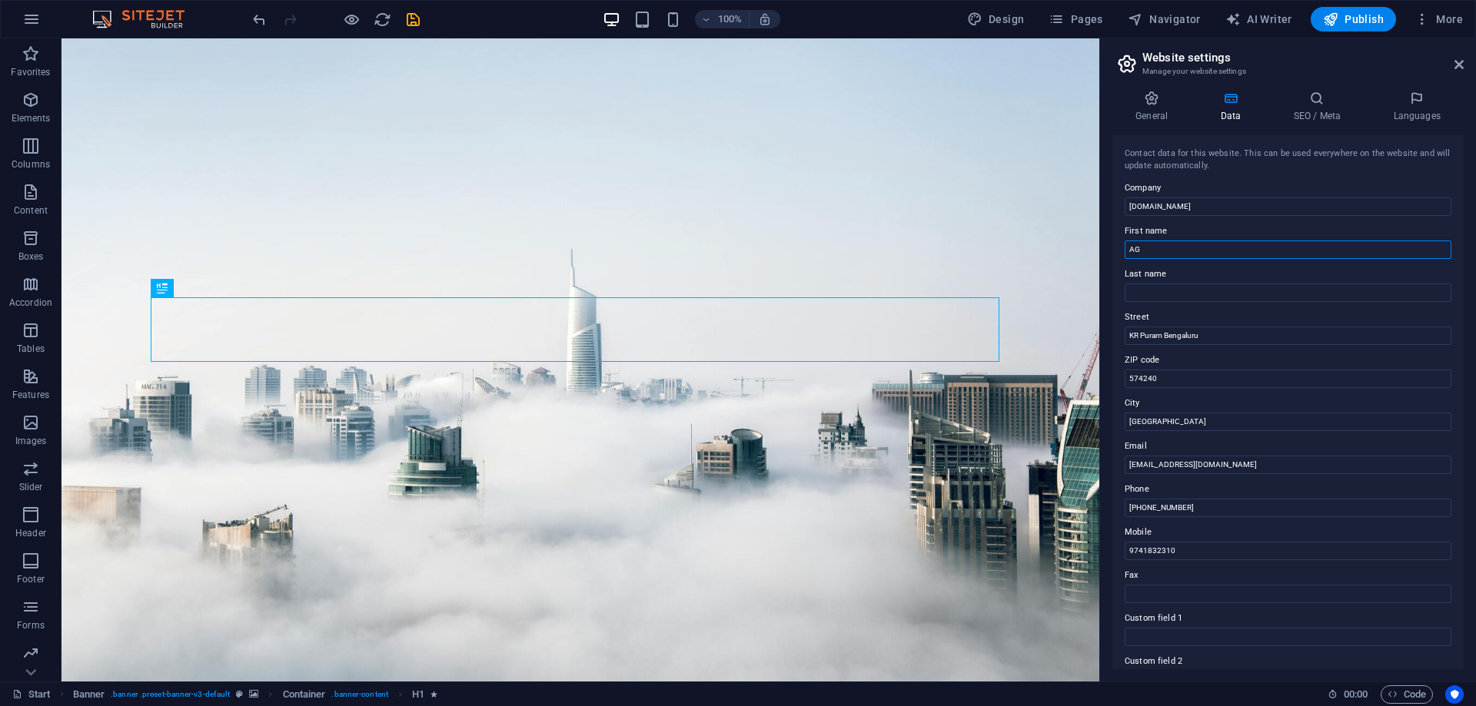 The image size is (1476, 706). Describe the element at coordinates (1353, 19) in the screenshot. I see `span: Publish` at that location.